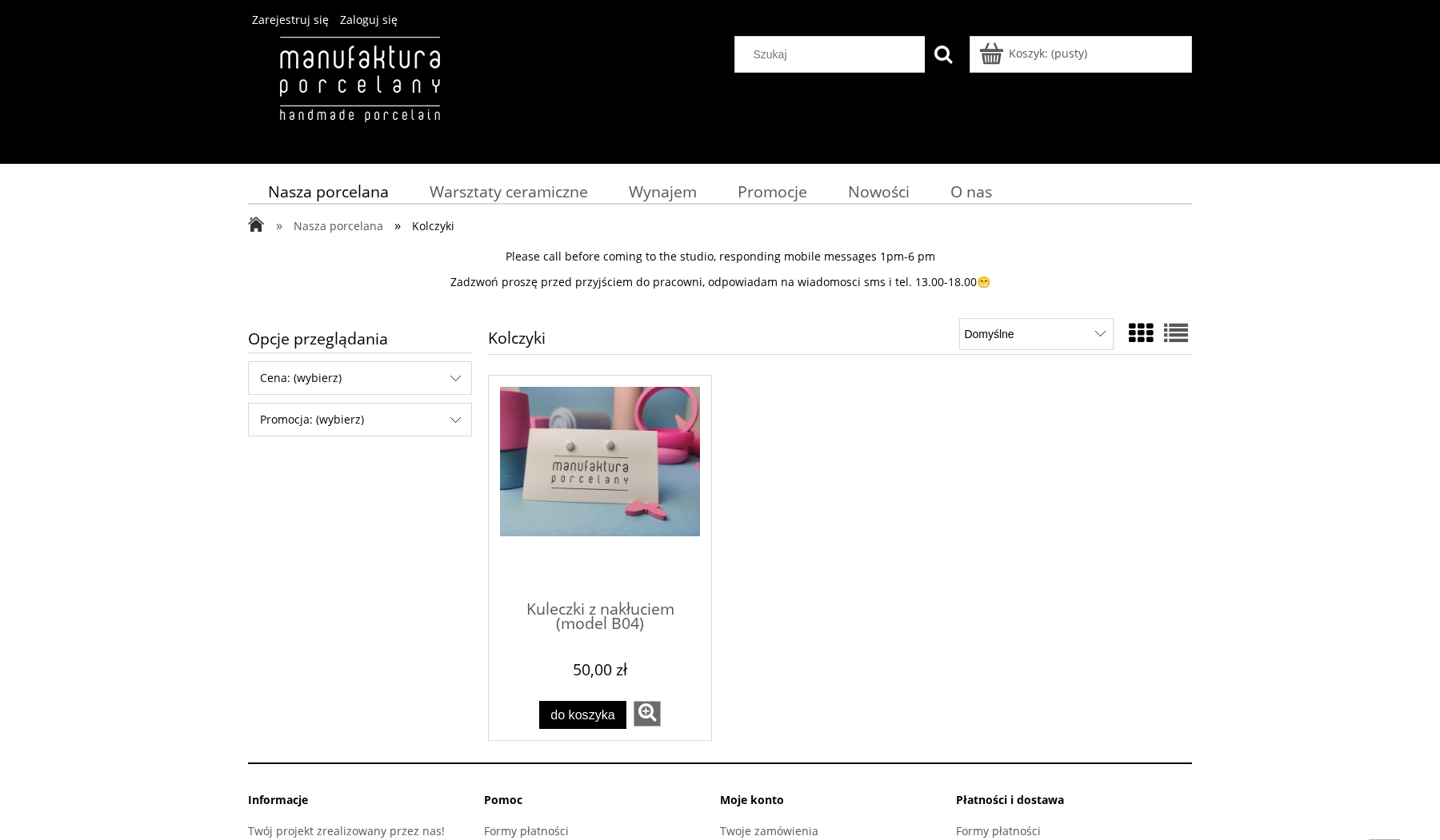 The image size is (1440, 840). I want to click on a: Warsztaty ceramiczne, so click(509, 191).